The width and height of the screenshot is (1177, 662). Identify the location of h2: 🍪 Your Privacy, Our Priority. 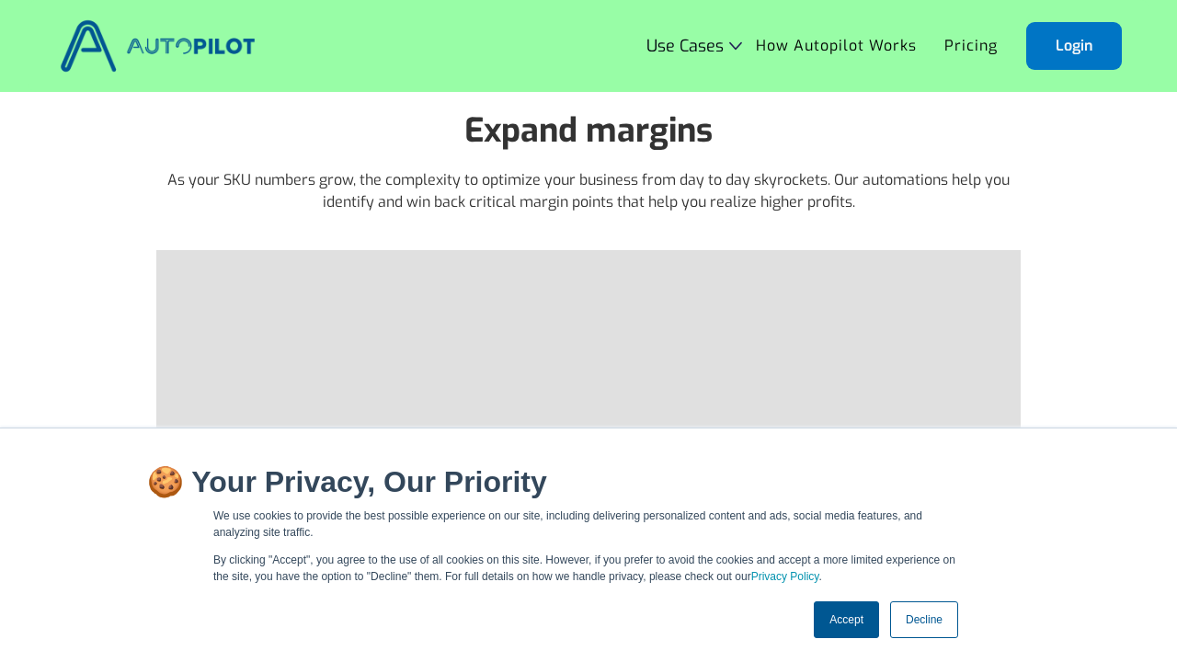
(589, 482).